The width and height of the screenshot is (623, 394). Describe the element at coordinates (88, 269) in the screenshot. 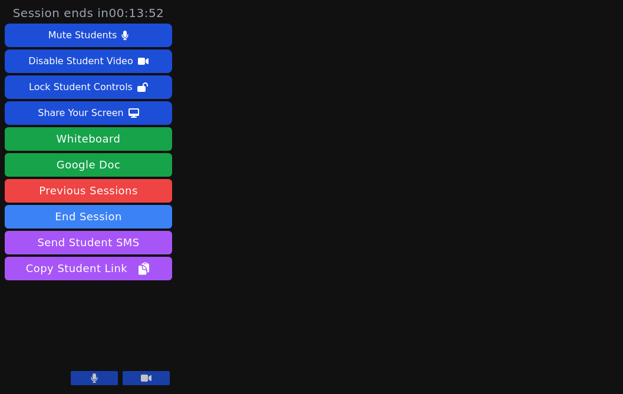

I see `button: Copy Student Link` at that location.